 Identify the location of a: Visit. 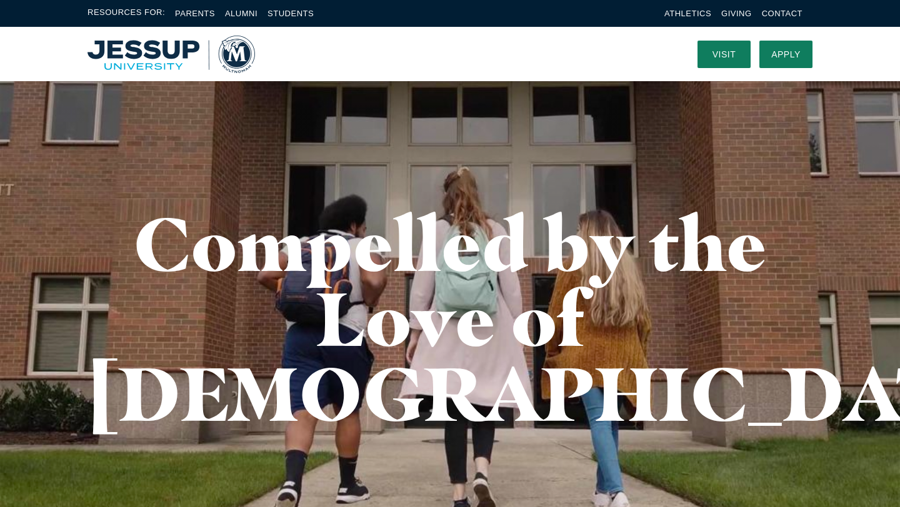
(724, 54).